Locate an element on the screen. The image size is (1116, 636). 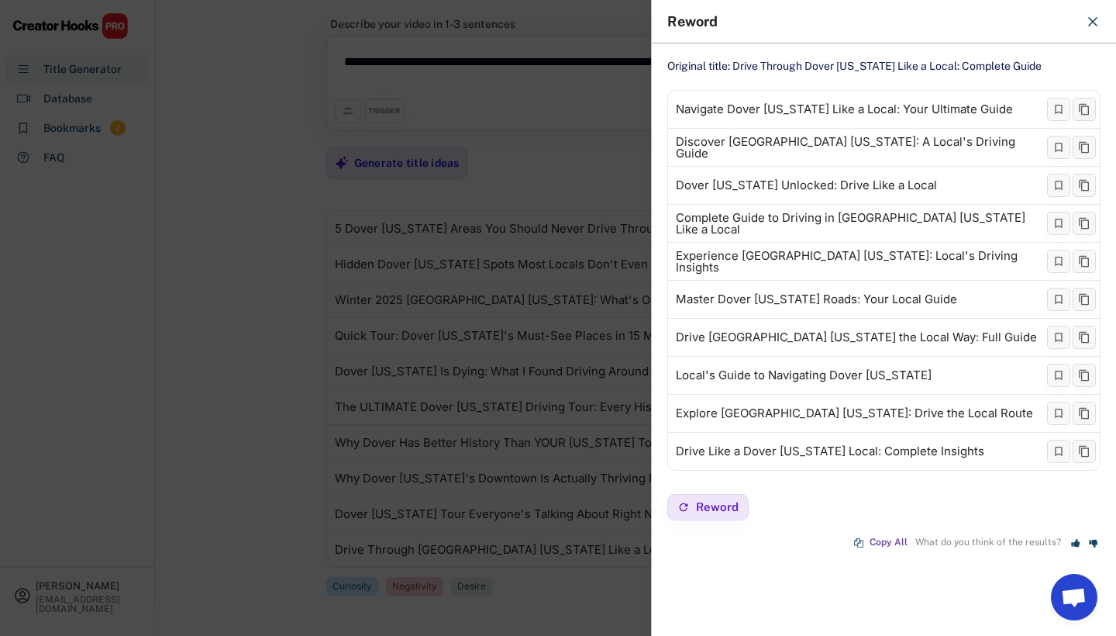
a: Open chat is located at coordinates (1074, 597).